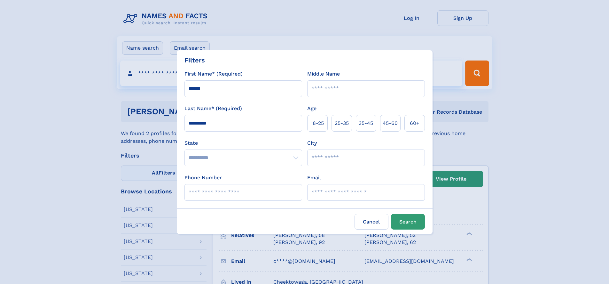 The height and width of the screenshot is (284, 609). I want to click on label: First Name* (Required), so click(214, 74).